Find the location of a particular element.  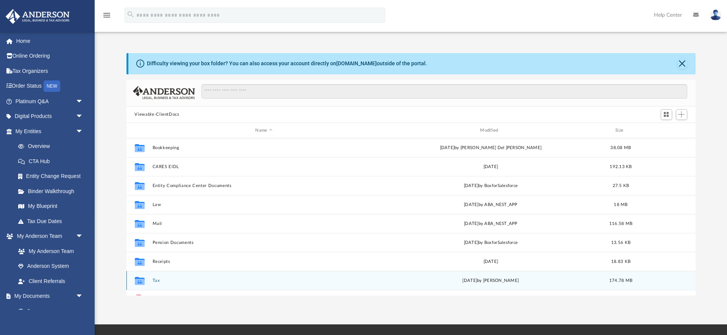

a: Home is located at coordinates (50, 41).